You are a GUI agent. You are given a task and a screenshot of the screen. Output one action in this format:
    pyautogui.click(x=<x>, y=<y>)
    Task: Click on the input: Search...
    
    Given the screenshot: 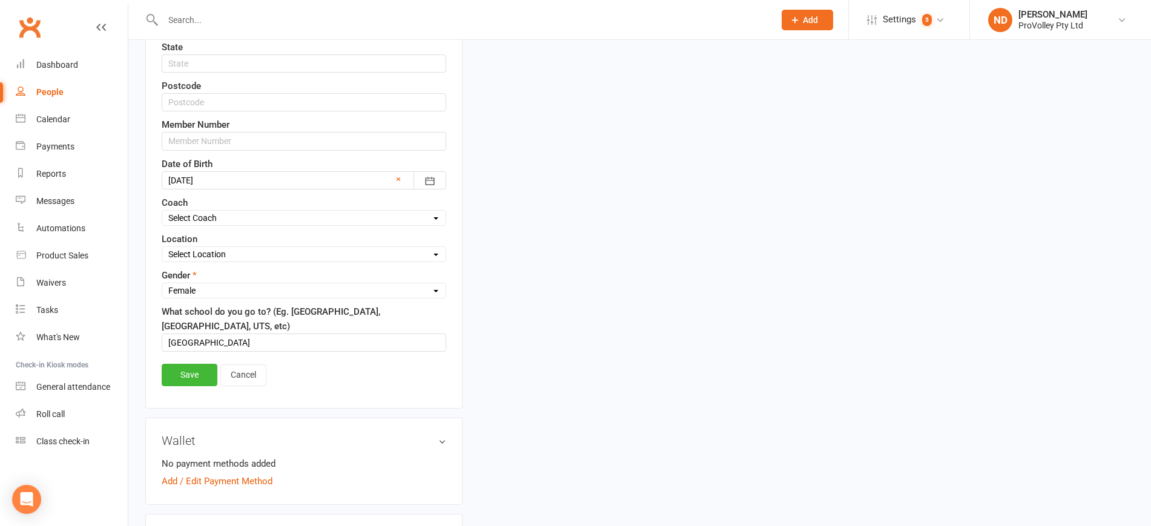 What is the action you would take?
    pyautogui.click(x=463, y=20)
    